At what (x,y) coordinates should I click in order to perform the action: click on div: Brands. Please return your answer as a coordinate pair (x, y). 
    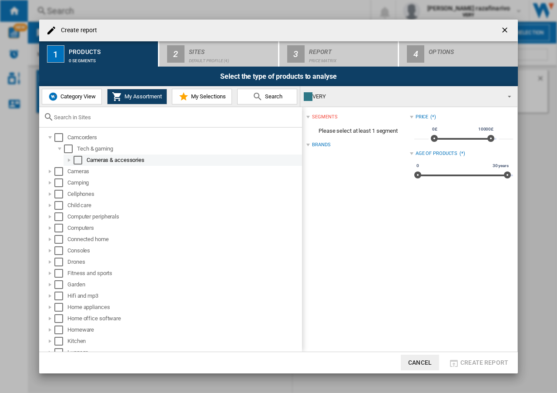
    Looking at the image, I should click on (321, 145).